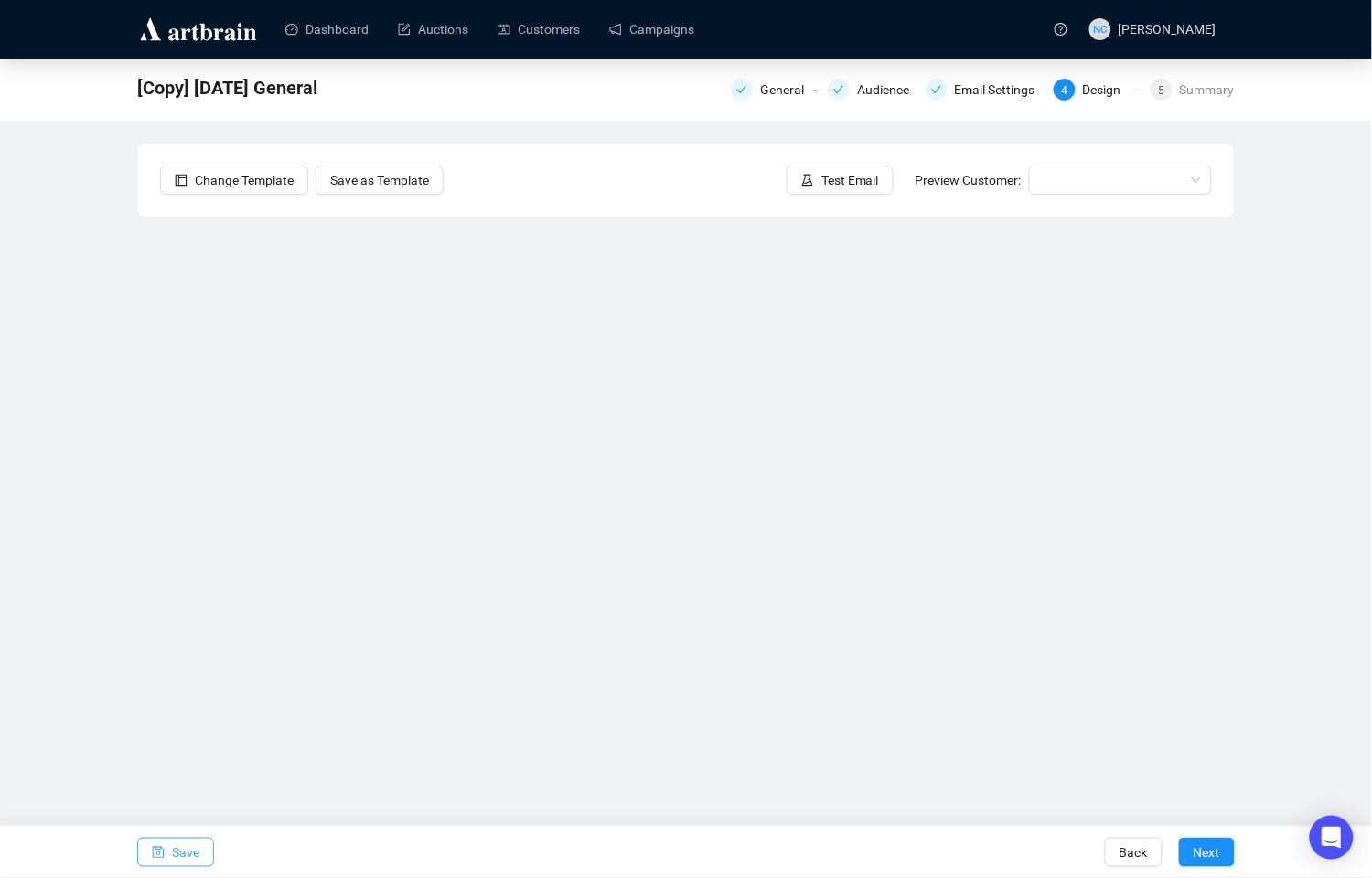 The image size is (1372, 878). Describe the element at coordinates (1192, 89) in the screenshot. I see `div: 5Summary` at that location.